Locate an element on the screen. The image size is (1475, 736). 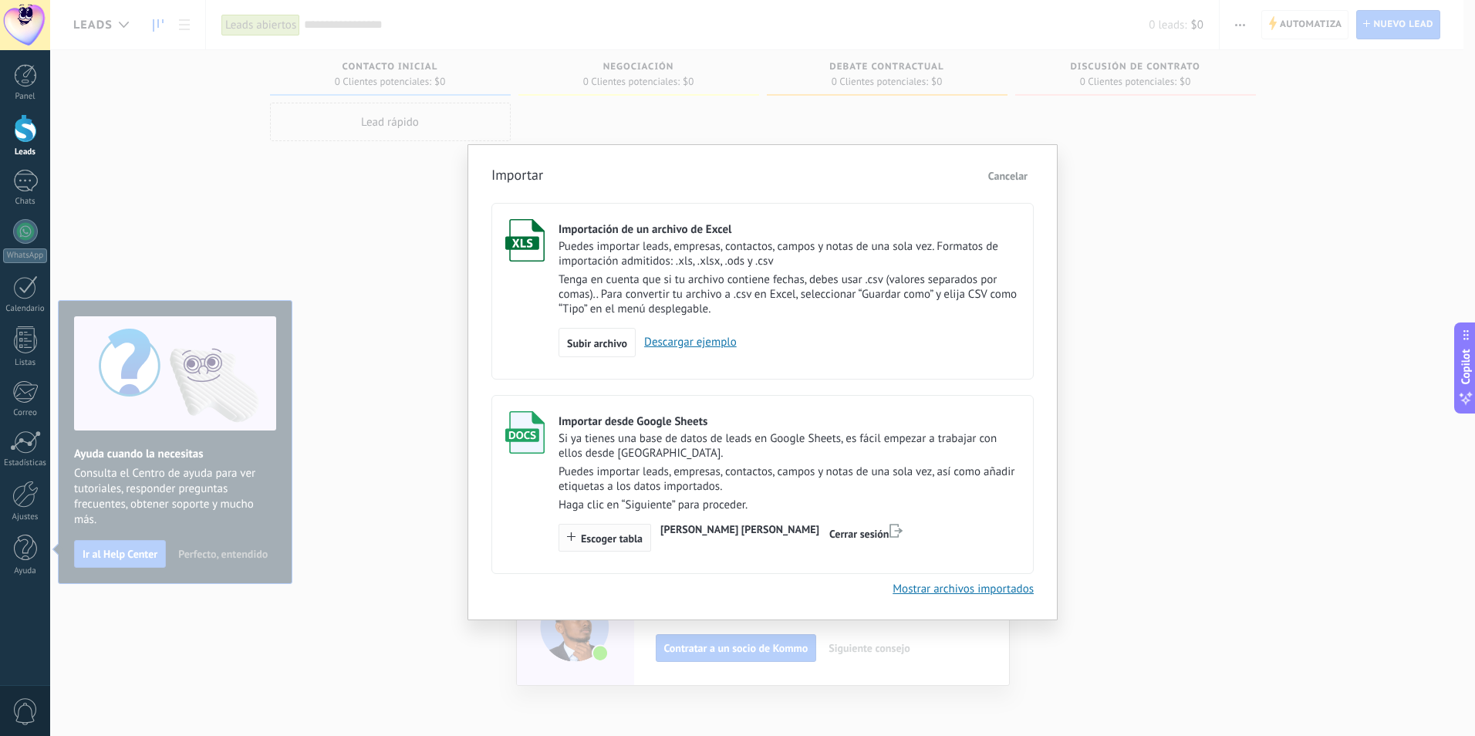
div: Ajustes is located at coordinates (25, 517).